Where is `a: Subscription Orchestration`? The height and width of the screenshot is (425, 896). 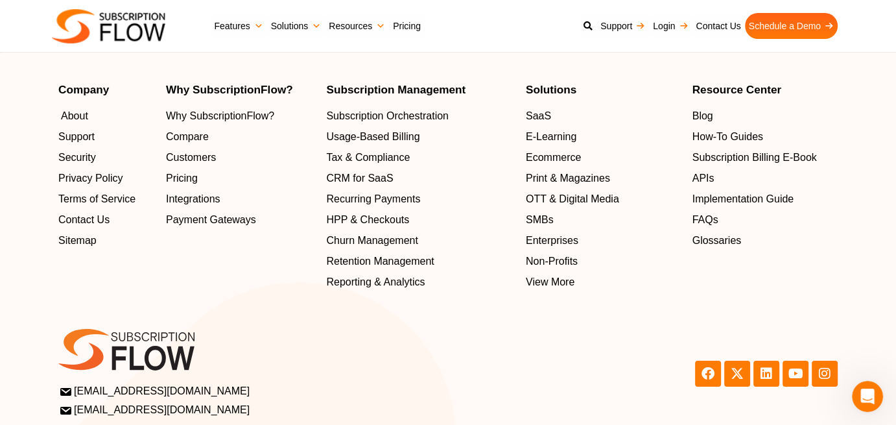 a: Subscription Orchestration is located at coordinates (419, 116).